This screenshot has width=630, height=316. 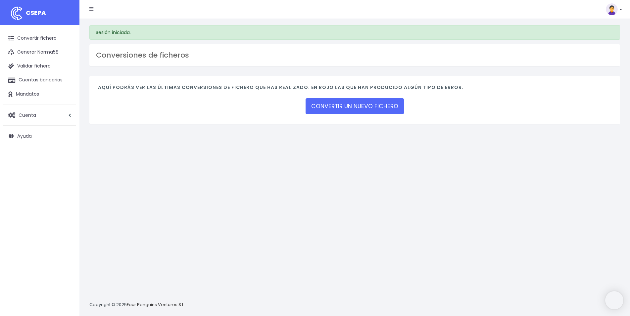 I want to click on img: logo, so click(x=17, y=13).